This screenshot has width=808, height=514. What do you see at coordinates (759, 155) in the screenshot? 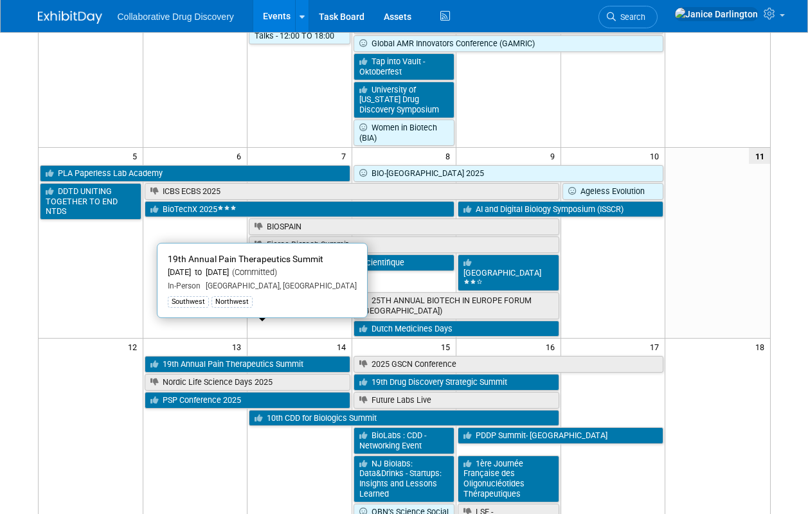
I see `span: 11` at bounding box center [759, 155].